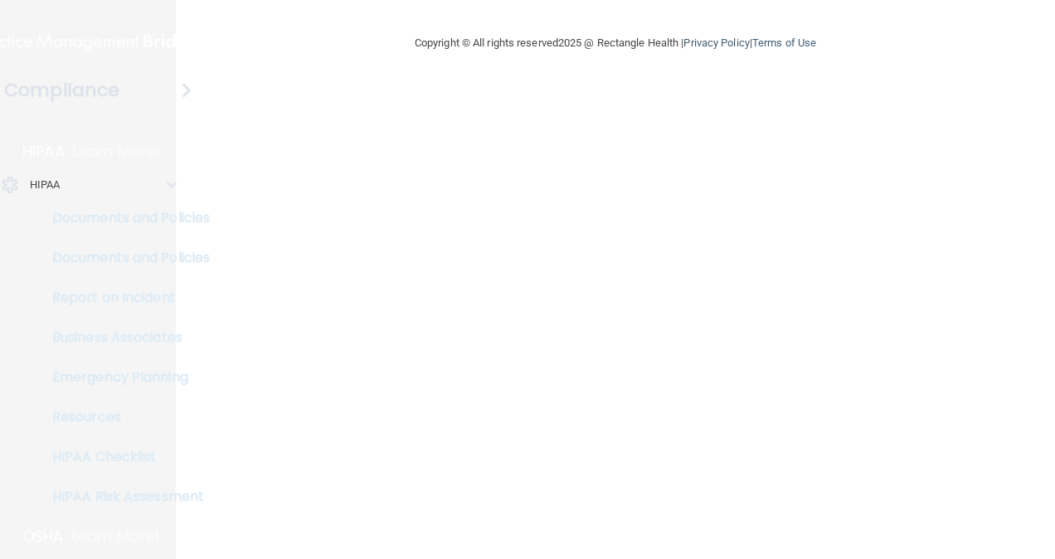 This screenshot has width=1055, height=559. Describe the element at coordinates (124, 338) in the screenshot. I see `p: Business Associates` at that location.